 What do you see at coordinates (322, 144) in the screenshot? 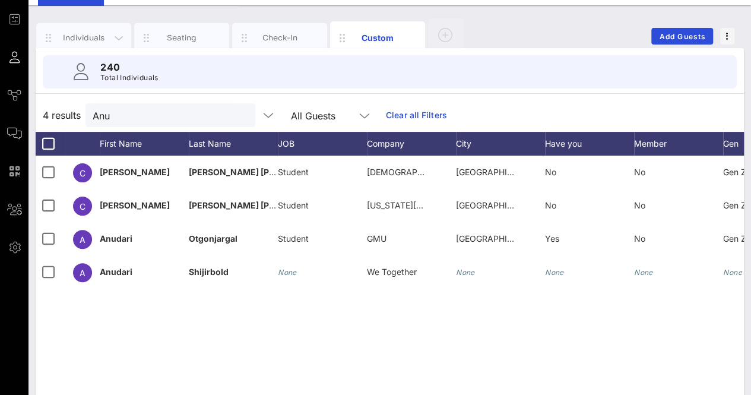
I see `div: JOB` at bounding box center [322, 144].